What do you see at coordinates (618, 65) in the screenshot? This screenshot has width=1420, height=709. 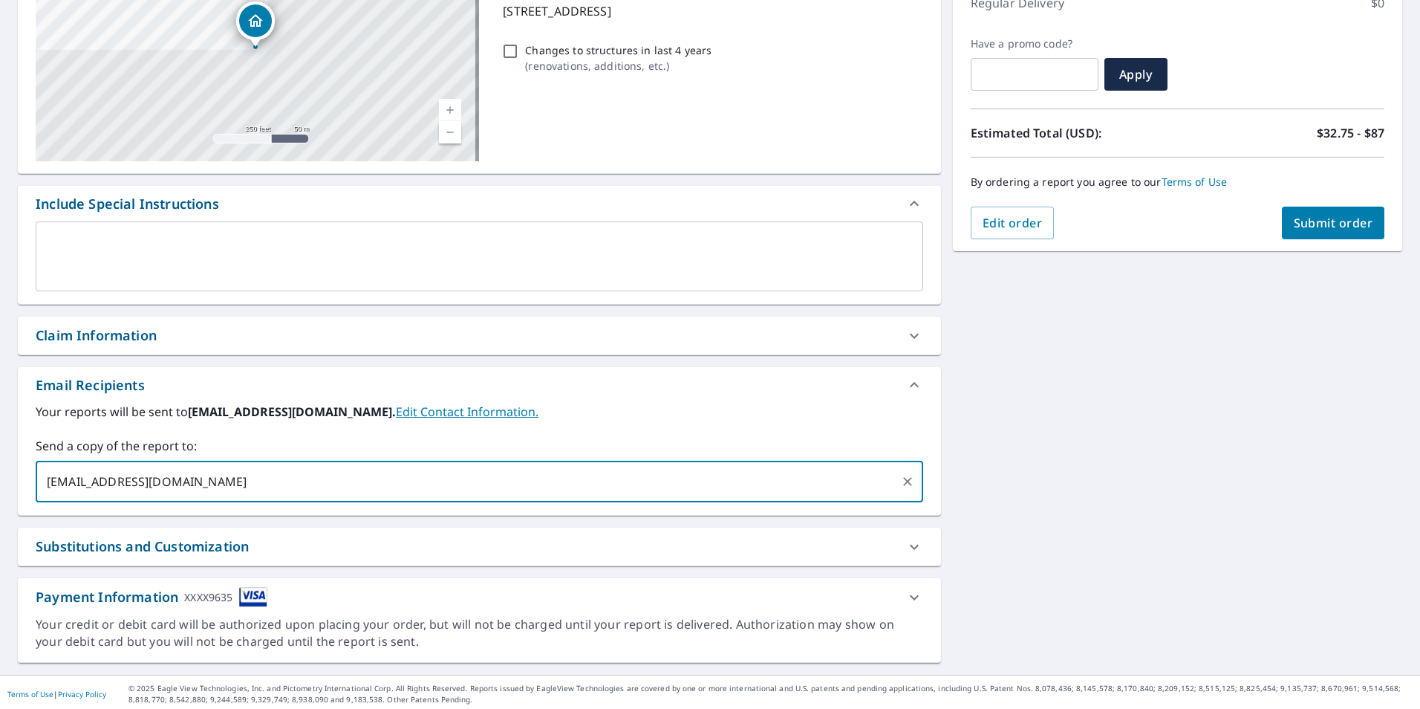 I see `p: ( renovations, additions, etc. )` at bounding box center [618, 65].